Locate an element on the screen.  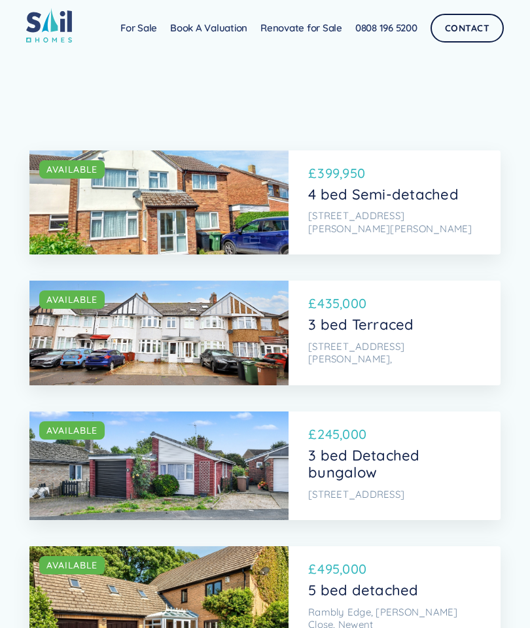
a: For Sale is located at coordinates (139, 28).